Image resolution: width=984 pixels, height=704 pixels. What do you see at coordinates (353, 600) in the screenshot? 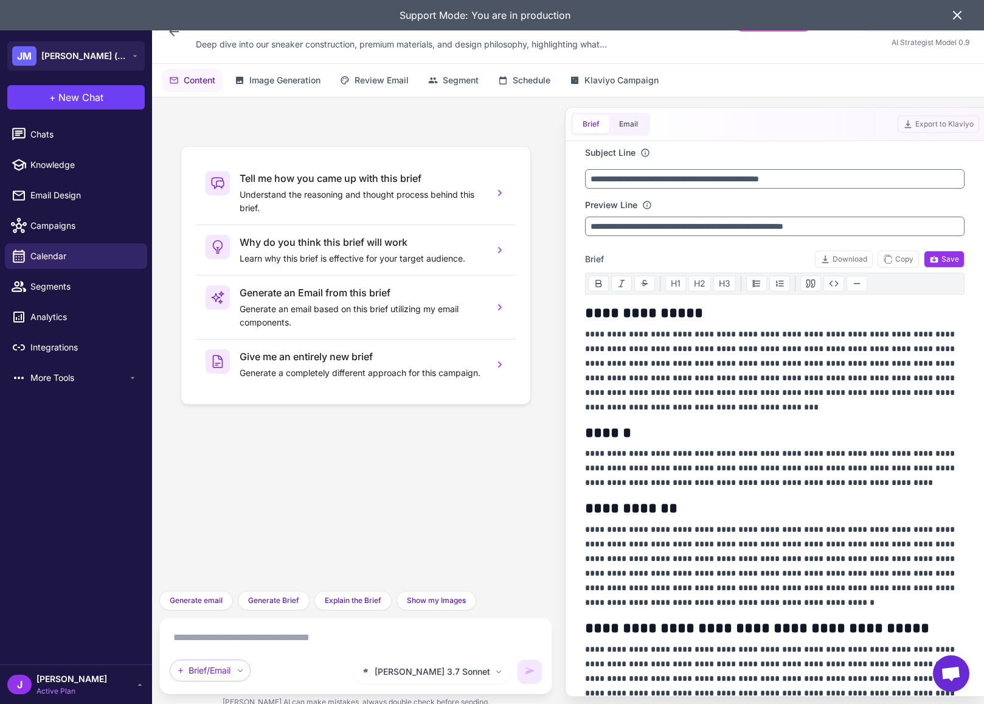
I see `button: Explain the Brief` at bounding box center [353, 600].